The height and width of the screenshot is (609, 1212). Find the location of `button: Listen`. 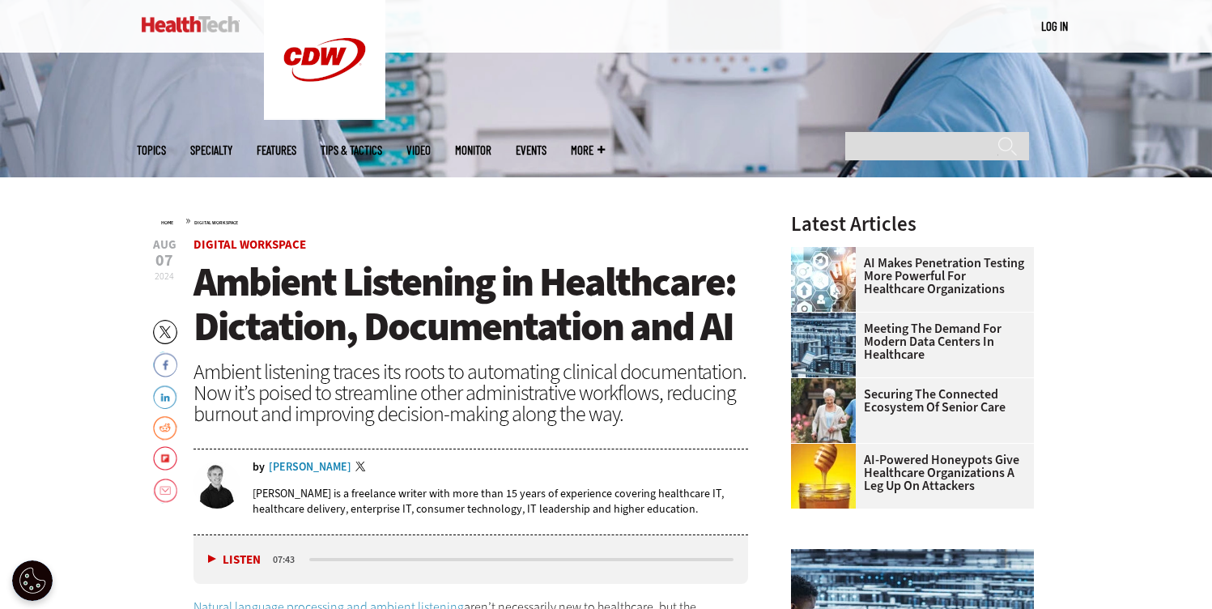

button: Listen is located at coordinates (234, 560).